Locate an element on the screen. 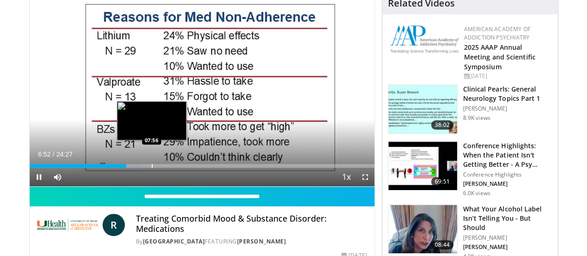  img: 3c46fb29-c319-40f0-ac3f-21a5db39118c.png.150x105_q85_crop-smart_upscale.png is located at coordinates (423, 229).